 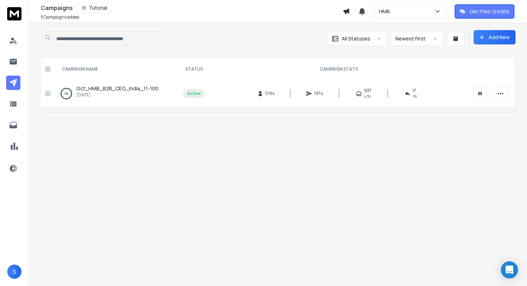 What do you see at coordinates (42, 17) in the screenshot?
I see `span: 1` at bounding box center [42, 17].